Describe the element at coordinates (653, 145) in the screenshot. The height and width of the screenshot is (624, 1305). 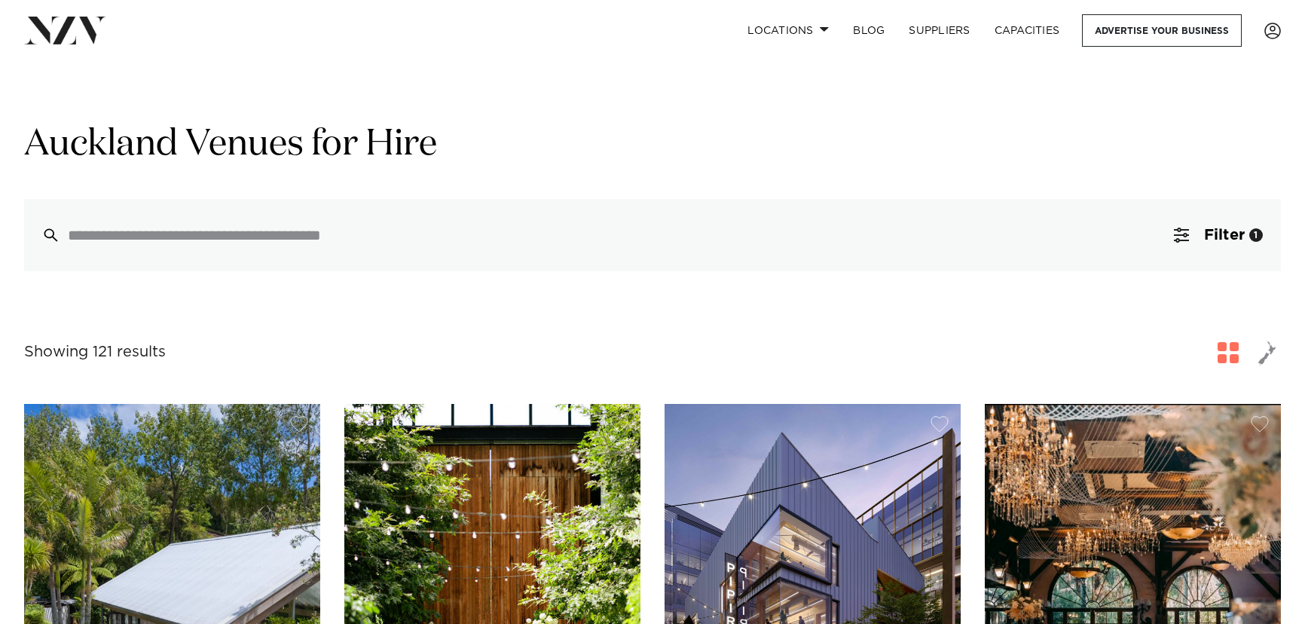
I see `h1: Auckland Venues for Hire` at that location.